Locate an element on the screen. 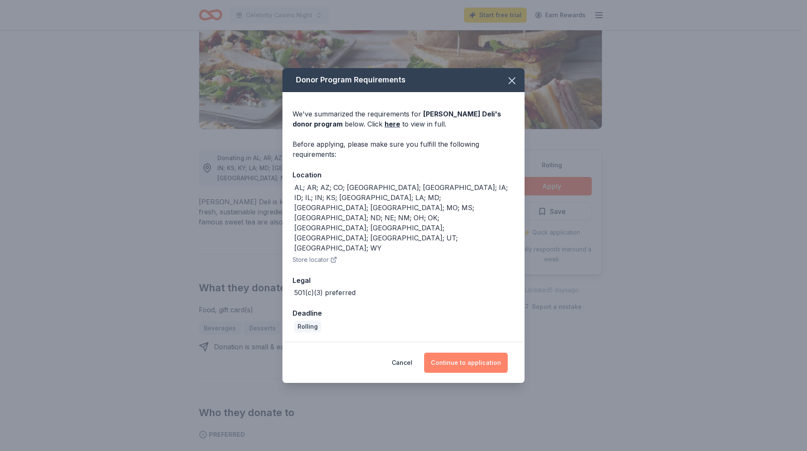 The image size is (807, 451). div: 501(c)(3) preferred is located at coordinates (325, 293).